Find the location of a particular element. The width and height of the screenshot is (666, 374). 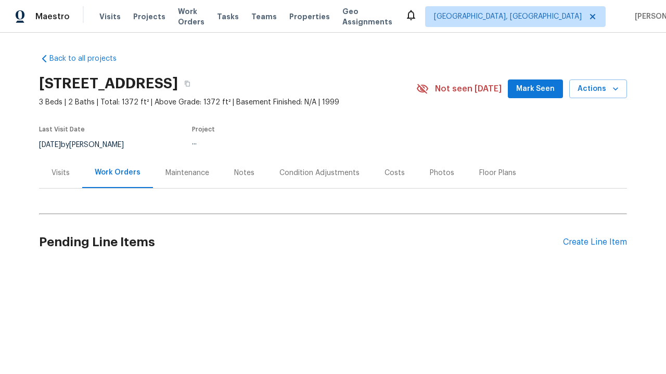

span: Actions is located at coordinates (598, 89).